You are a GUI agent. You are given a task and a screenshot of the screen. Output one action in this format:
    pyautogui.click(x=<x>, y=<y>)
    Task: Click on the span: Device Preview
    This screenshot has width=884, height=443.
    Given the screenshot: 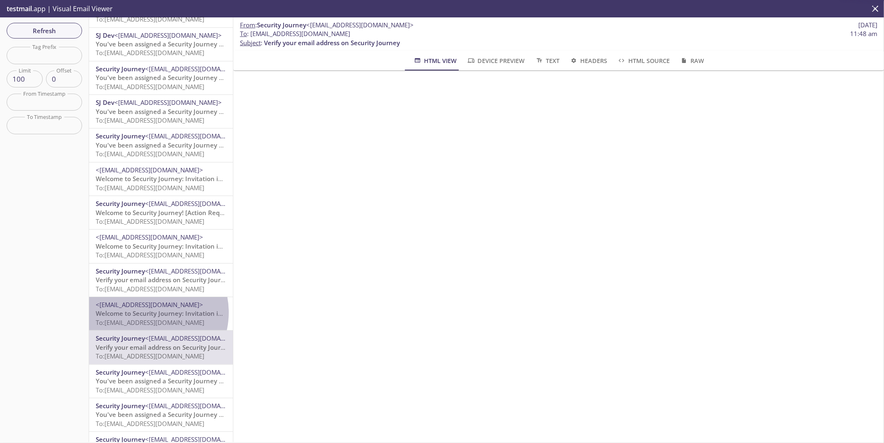 What is the action you would take?
    pyautogui.click(x=496, y=61)
    